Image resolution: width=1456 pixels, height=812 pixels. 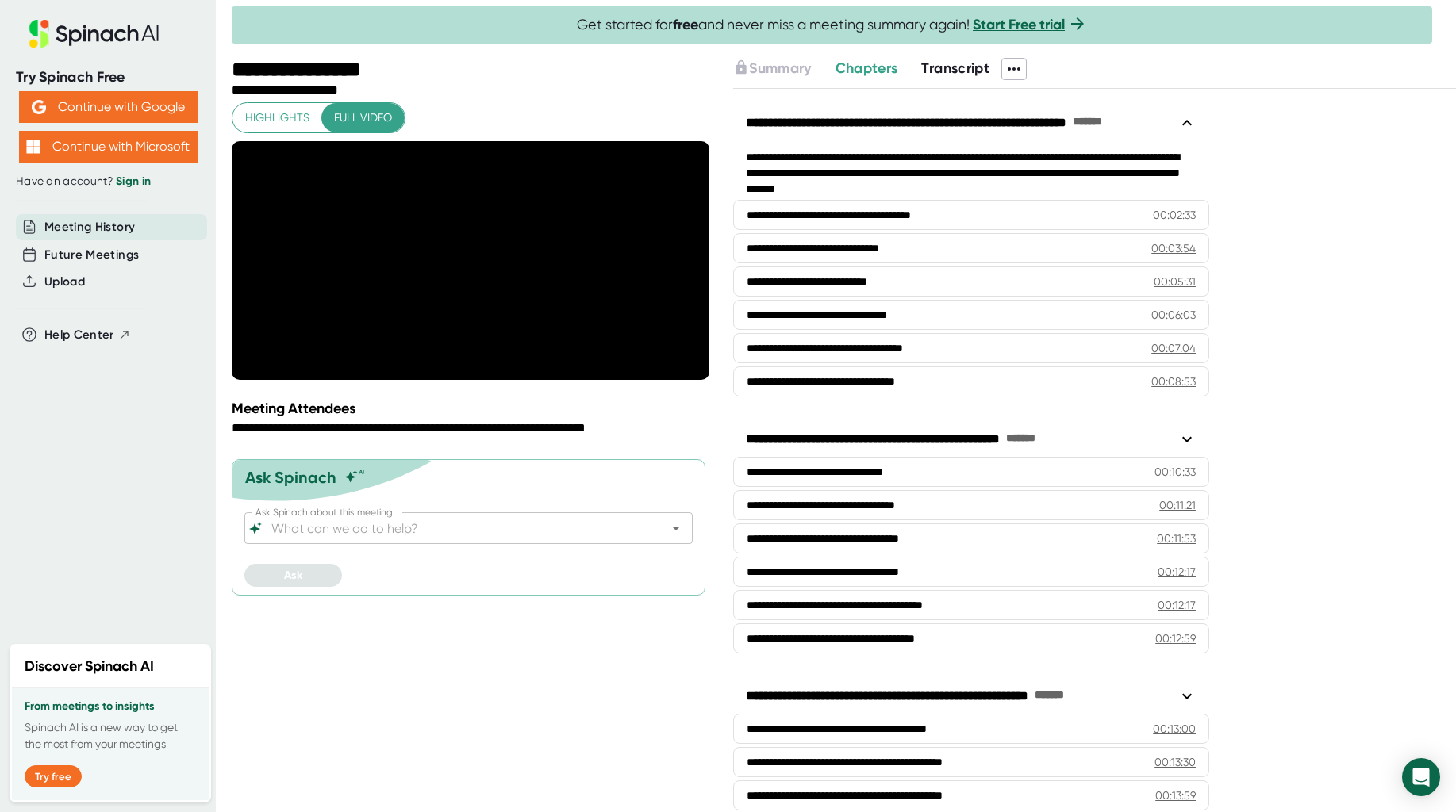 What do you see at coordinates (676, 528) in the screenshot?
I see `button: Open` at bounding box center [676, 528].